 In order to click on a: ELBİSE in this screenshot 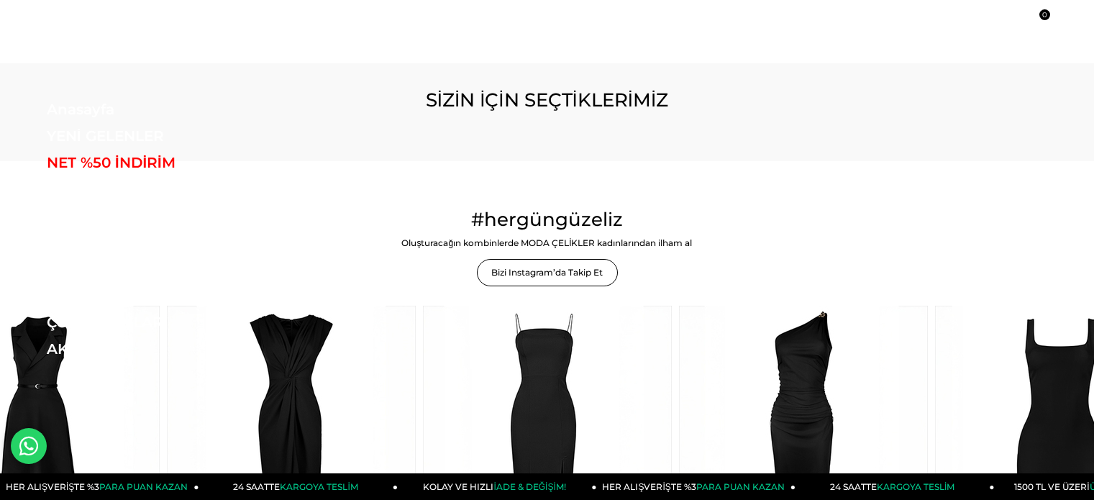, I will do `click(145, 189)`.